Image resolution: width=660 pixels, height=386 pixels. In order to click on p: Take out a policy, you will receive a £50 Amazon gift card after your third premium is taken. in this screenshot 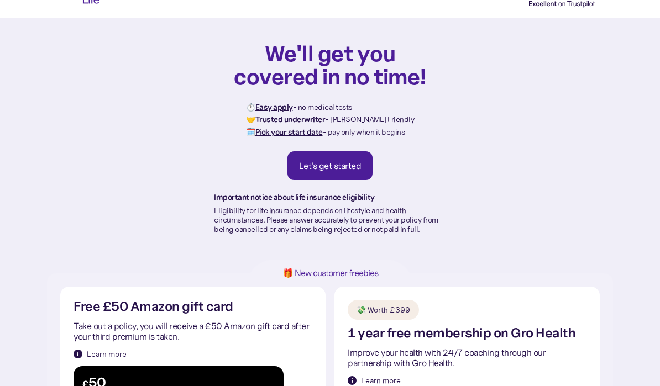, I will do `click(193, 332)`.